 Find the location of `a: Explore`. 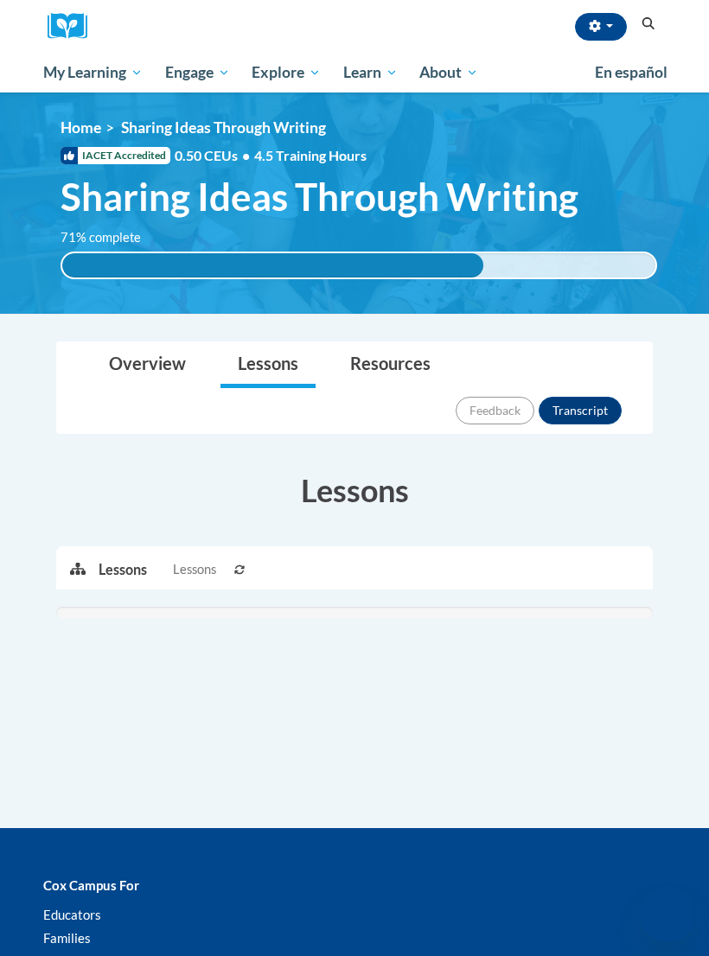

a: Explore is located at coordinates (286, 73).